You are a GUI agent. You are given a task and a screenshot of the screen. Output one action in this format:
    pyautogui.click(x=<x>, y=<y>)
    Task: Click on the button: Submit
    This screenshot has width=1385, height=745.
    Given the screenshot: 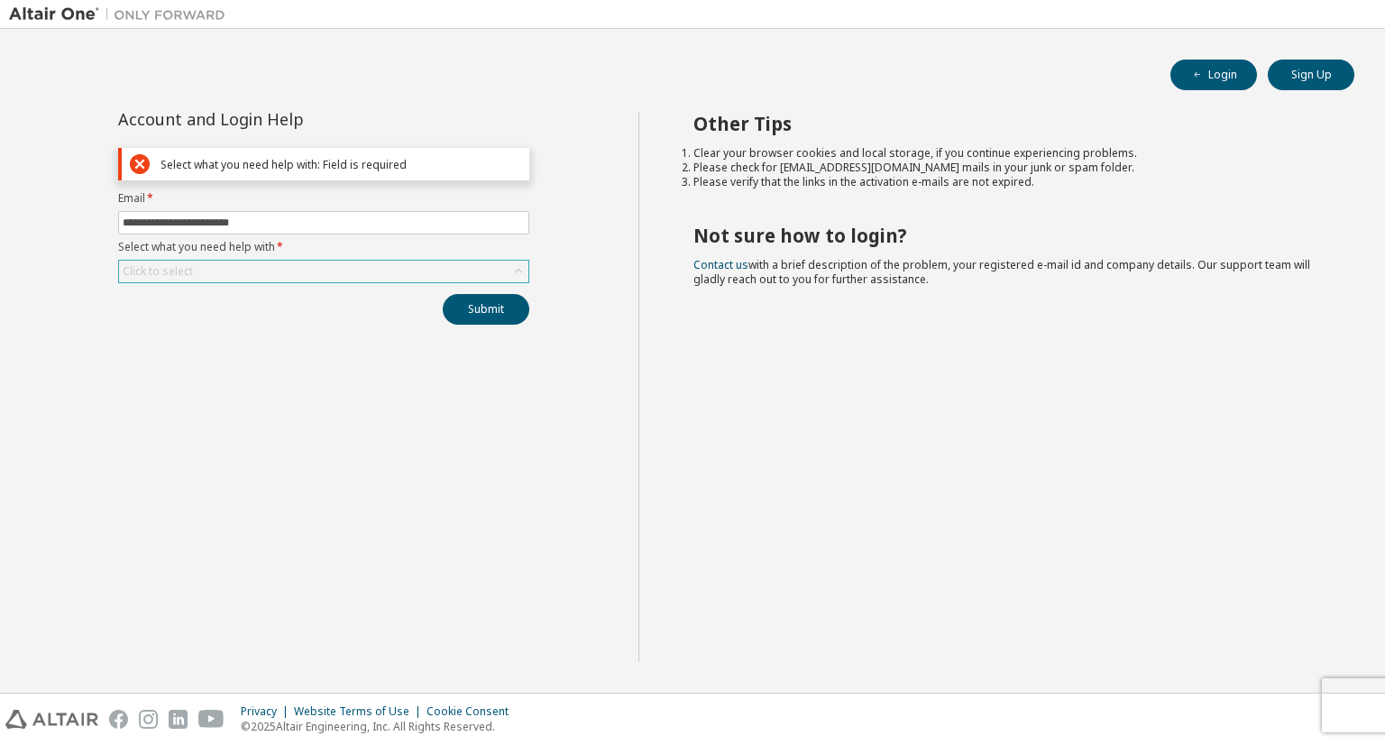 What is the action you would take?
    pyautogui.click(x=486, y=309)
    